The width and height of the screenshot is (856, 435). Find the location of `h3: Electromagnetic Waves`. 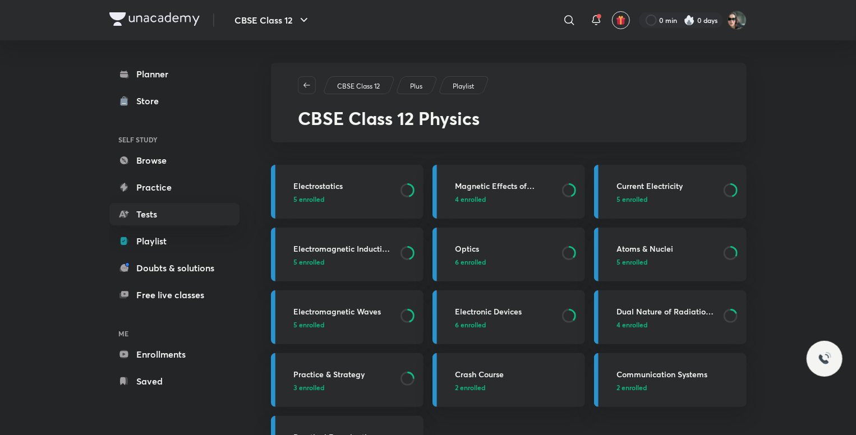

h3: Electromagnetic Waves is located at coordinates (343, 311).